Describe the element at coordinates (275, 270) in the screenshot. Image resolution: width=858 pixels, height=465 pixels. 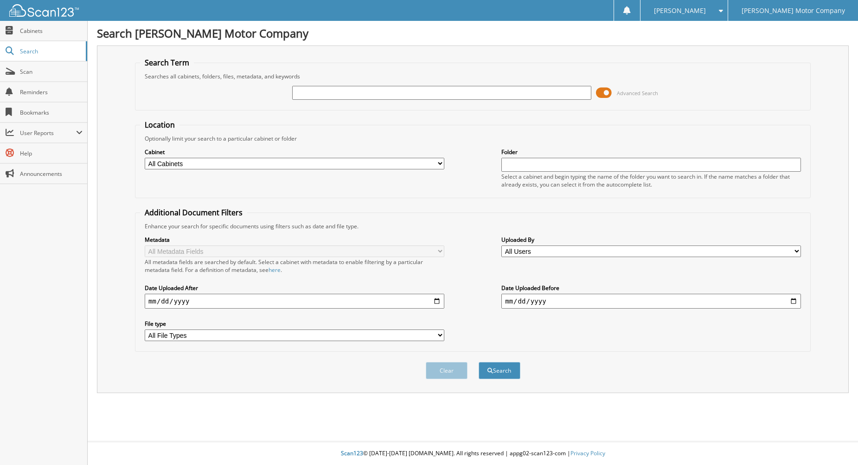
I see `a: here` at that location.